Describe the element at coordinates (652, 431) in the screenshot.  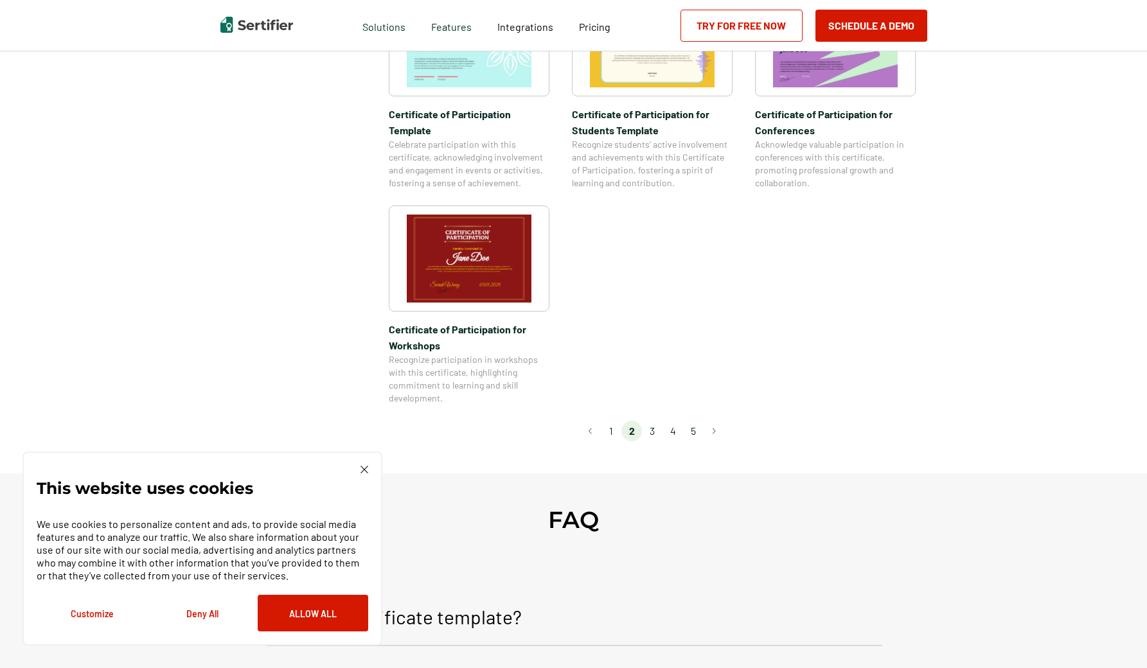
I see `li: page 3` at that location.